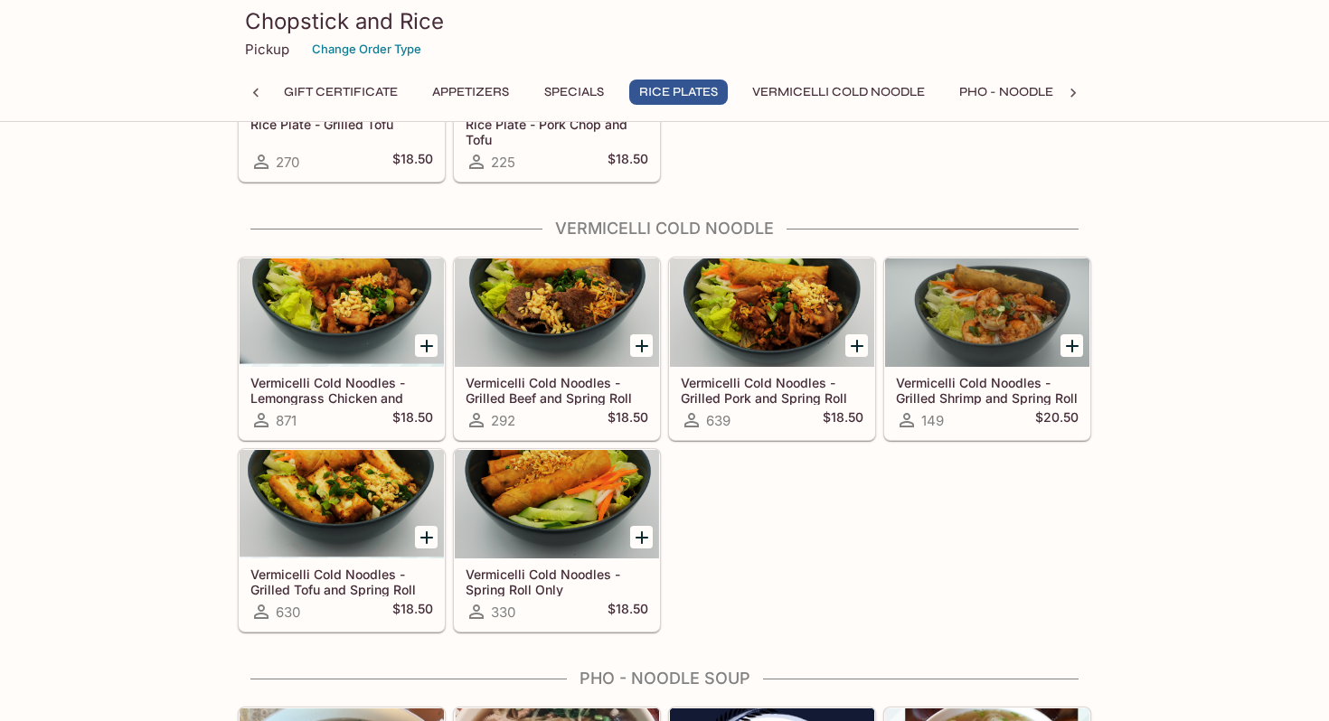 The height and width of the screenshot is (721, 1329). Describe the element at coordinates (287, 162) in the screenshot. I see `span: 270` at that location.